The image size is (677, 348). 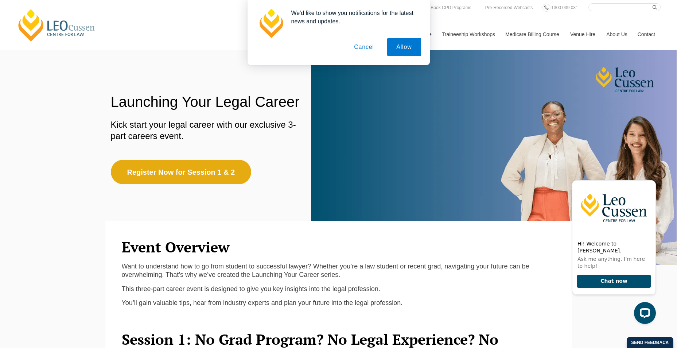 I want to click on p: Ask me anything. I’m here to help!, so click(x=48, y=89).